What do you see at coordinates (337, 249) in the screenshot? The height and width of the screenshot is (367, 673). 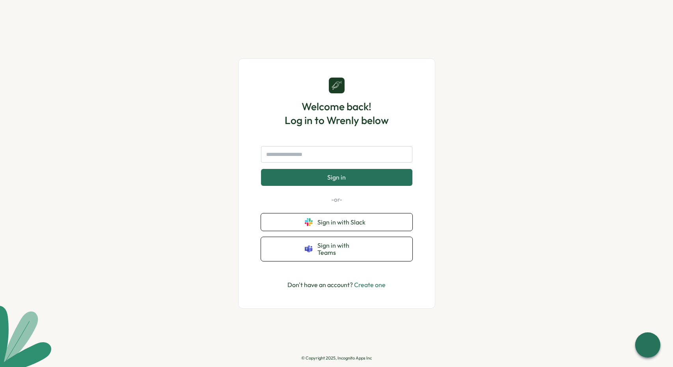 I see `button: Sign in with Teams` at bounding box center [337, 249].